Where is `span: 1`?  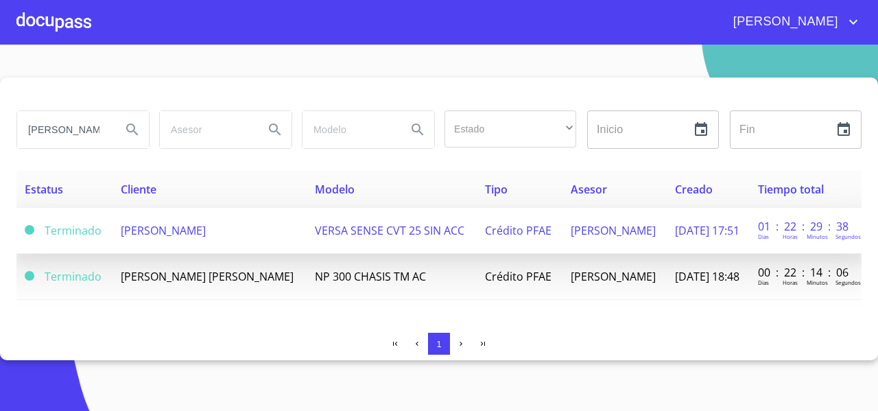 span: 1 is located at coordinates (438, 343).